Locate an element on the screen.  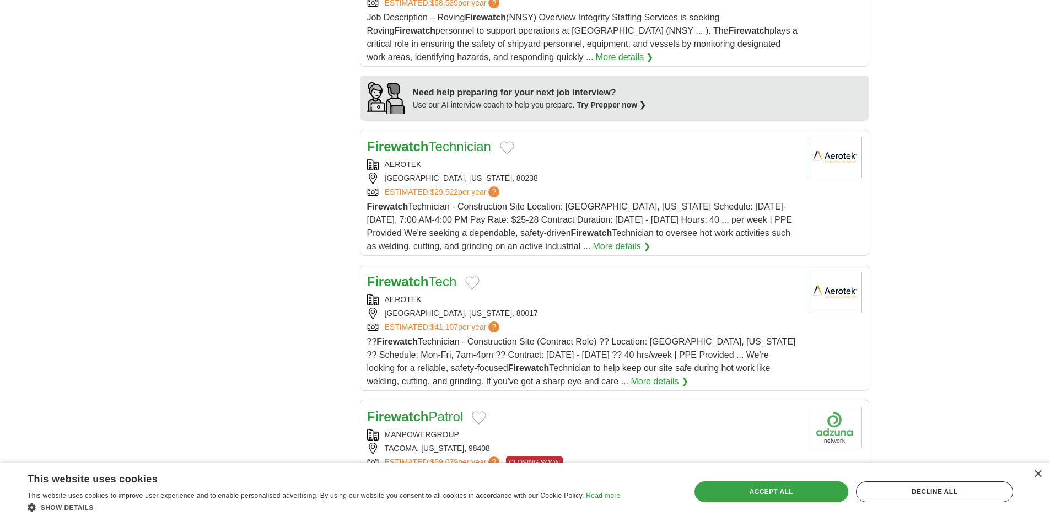
a: ESTIMATED:$29,522per year? is located at coordinates (443, 192).